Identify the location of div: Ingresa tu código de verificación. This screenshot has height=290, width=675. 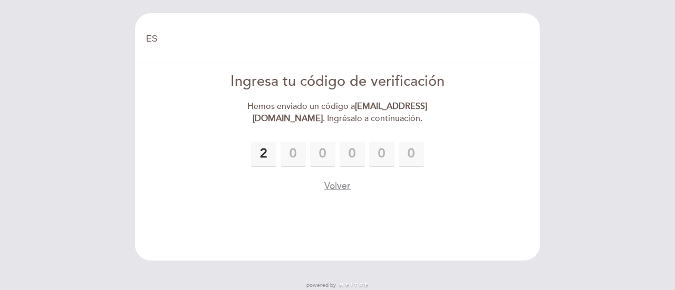
(337, 82).